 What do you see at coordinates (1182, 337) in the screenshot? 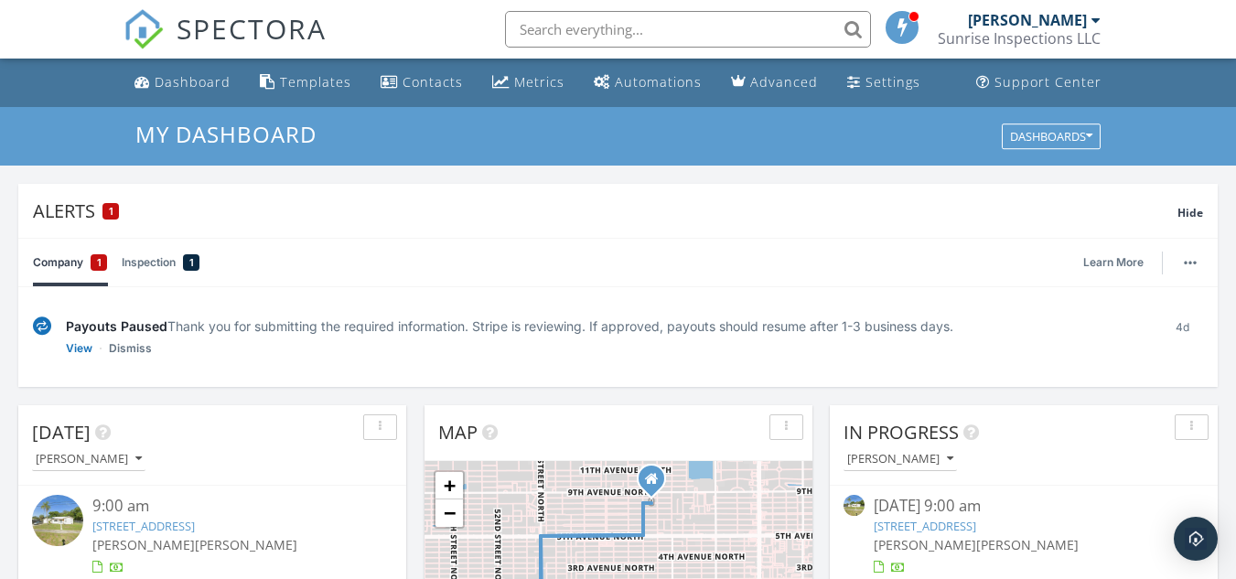
I see `div: 4d` at bounding box center [1182, 337].